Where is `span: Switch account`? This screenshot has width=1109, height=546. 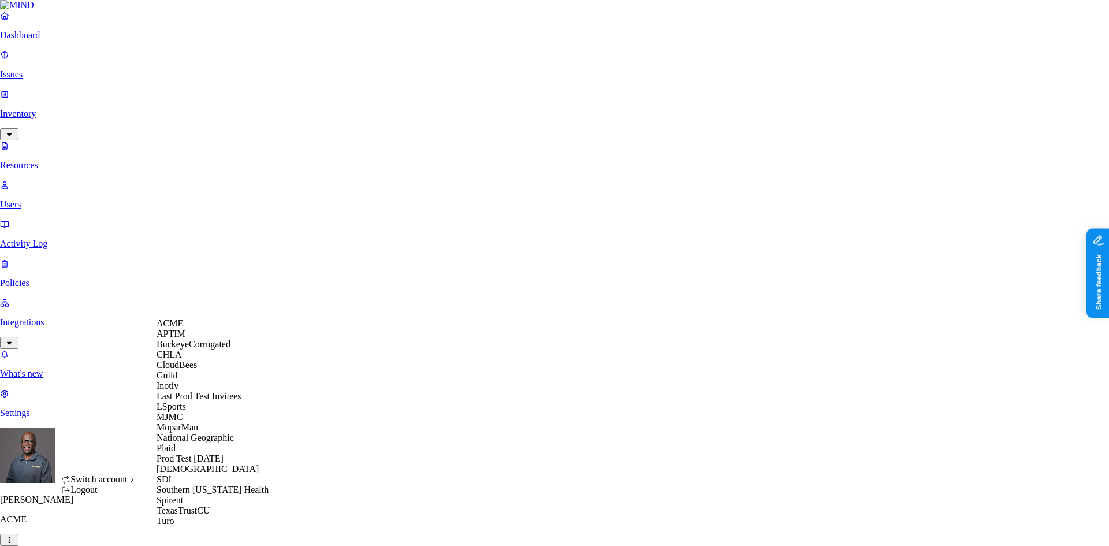 span: Switch account is located at coordinates (99, 479).